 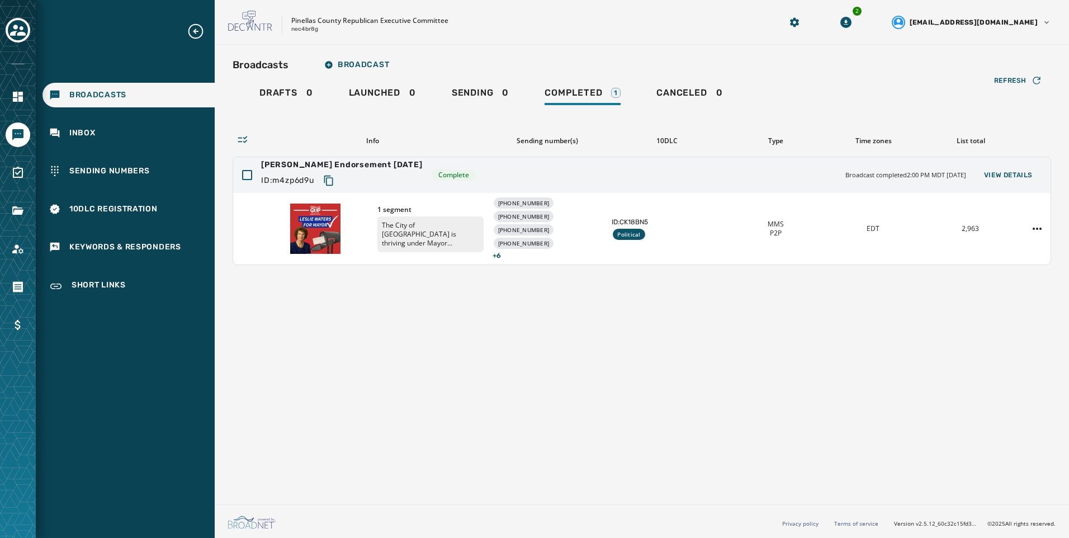 I want to click on div: EDT, so click(x=873, y=229).